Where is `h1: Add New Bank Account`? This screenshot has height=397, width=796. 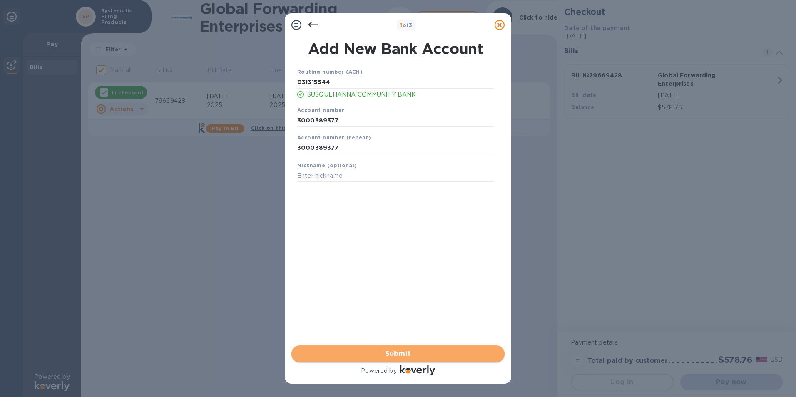
h1: Add New Bank Account is located at coordinates (395, 49).